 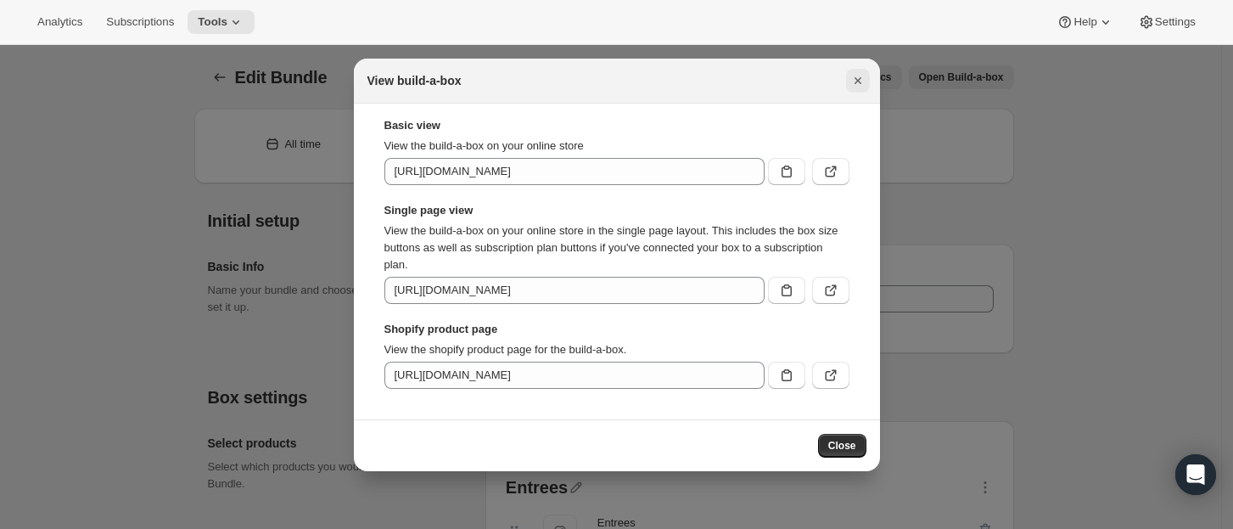 I want to click on button: Analytics, so click(x=59, y=22).